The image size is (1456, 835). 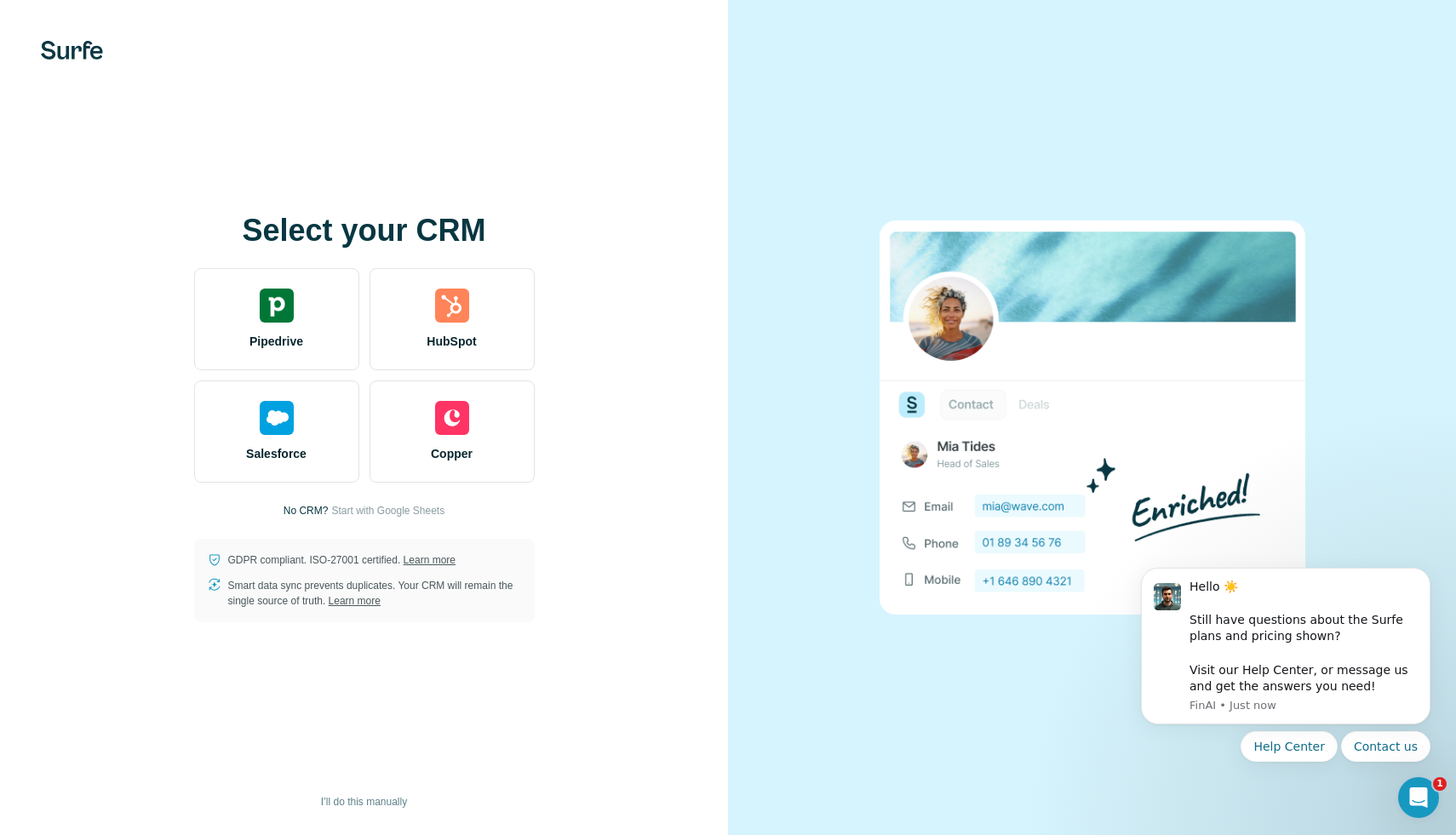 I want to click on img: pipedrive's logo, so click(x=277, y=306).